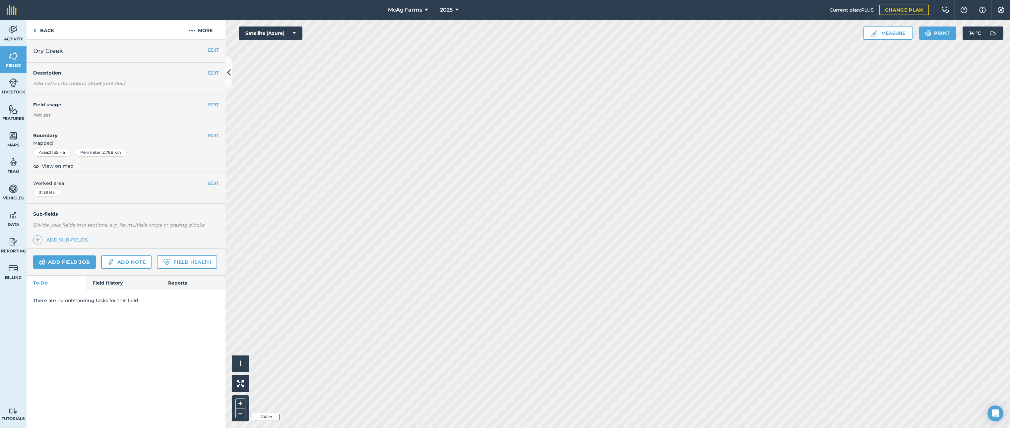 This screenshot has height=428, width=1010. Describe the element at coordinates (34, 31) in the screenshot. I see `img: svg+xml;base64,PHN2ZyB4bWxucz0iaHR0cDovL3d3dy53My5vcmcvMjAwMC9zdmciIHdpZHRoPSI5IiBoZWlnaHQ9IjI0Ii...` at that location.